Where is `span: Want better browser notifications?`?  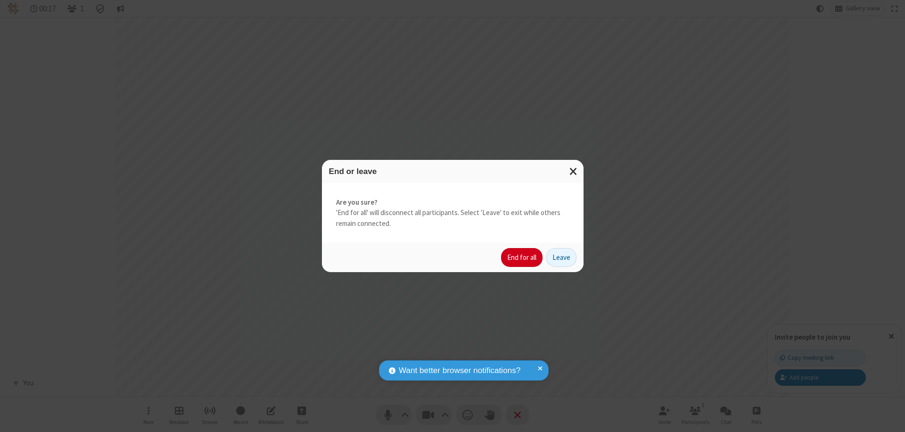
span: Want better browser notifications? is located at coordinates (460, 370).